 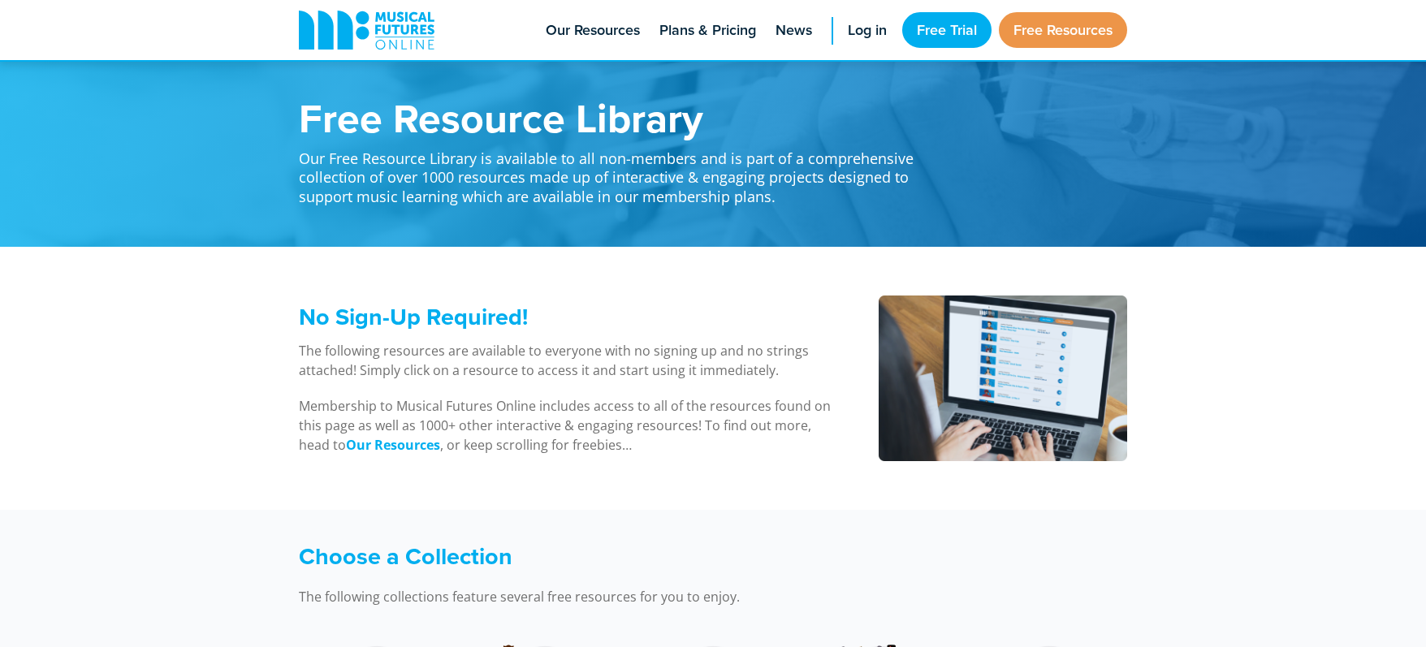 I want to click on span: No Sign-Up Required!, so click(x=413, y=317).